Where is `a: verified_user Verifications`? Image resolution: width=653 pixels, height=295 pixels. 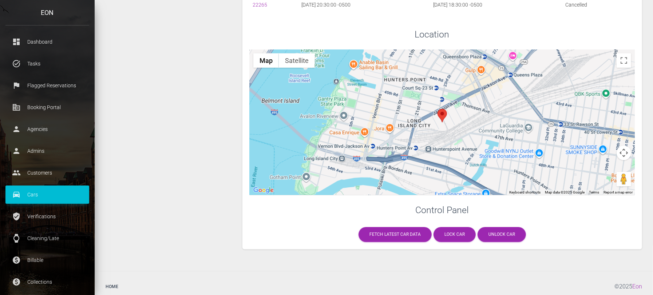
a: verified_user Verifications is located at coordinates (47, 216).